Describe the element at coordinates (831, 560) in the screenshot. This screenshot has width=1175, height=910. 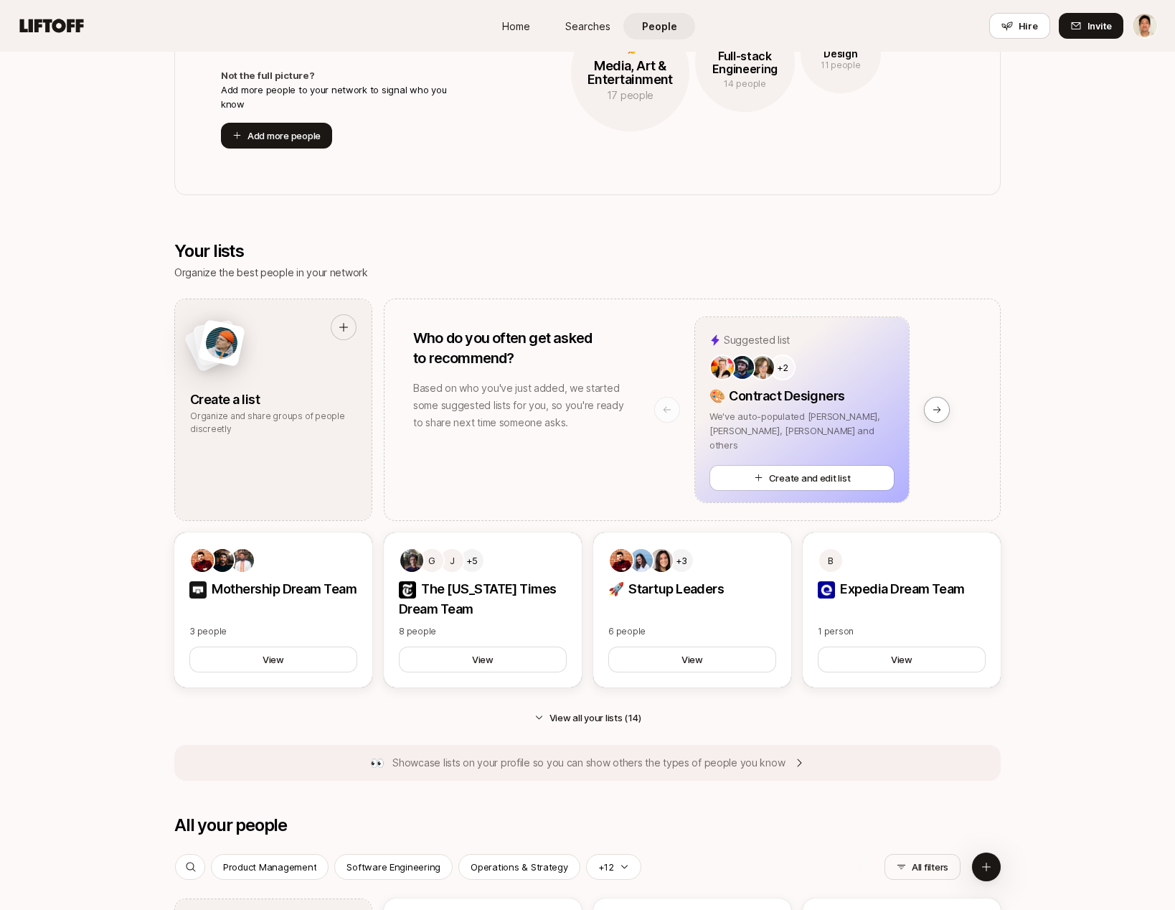
I see `p: B` at that location.